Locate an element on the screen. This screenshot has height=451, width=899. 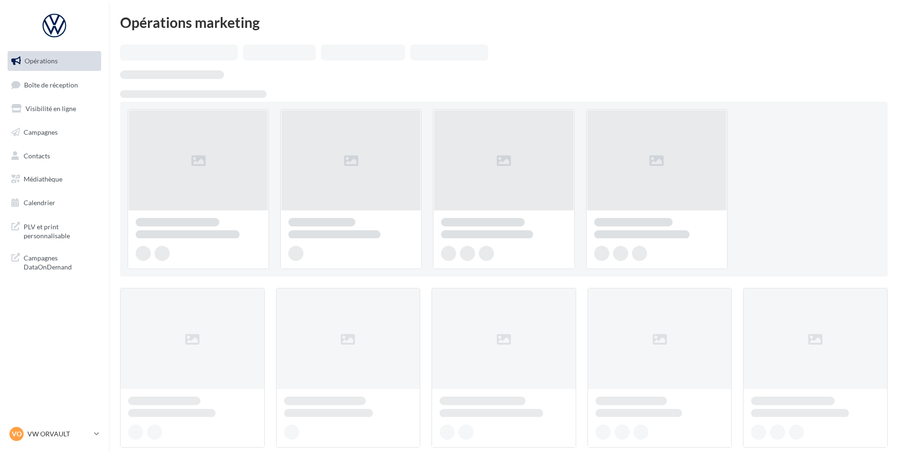
span: Visibilité en ligne is located at coordinates (51, 108).